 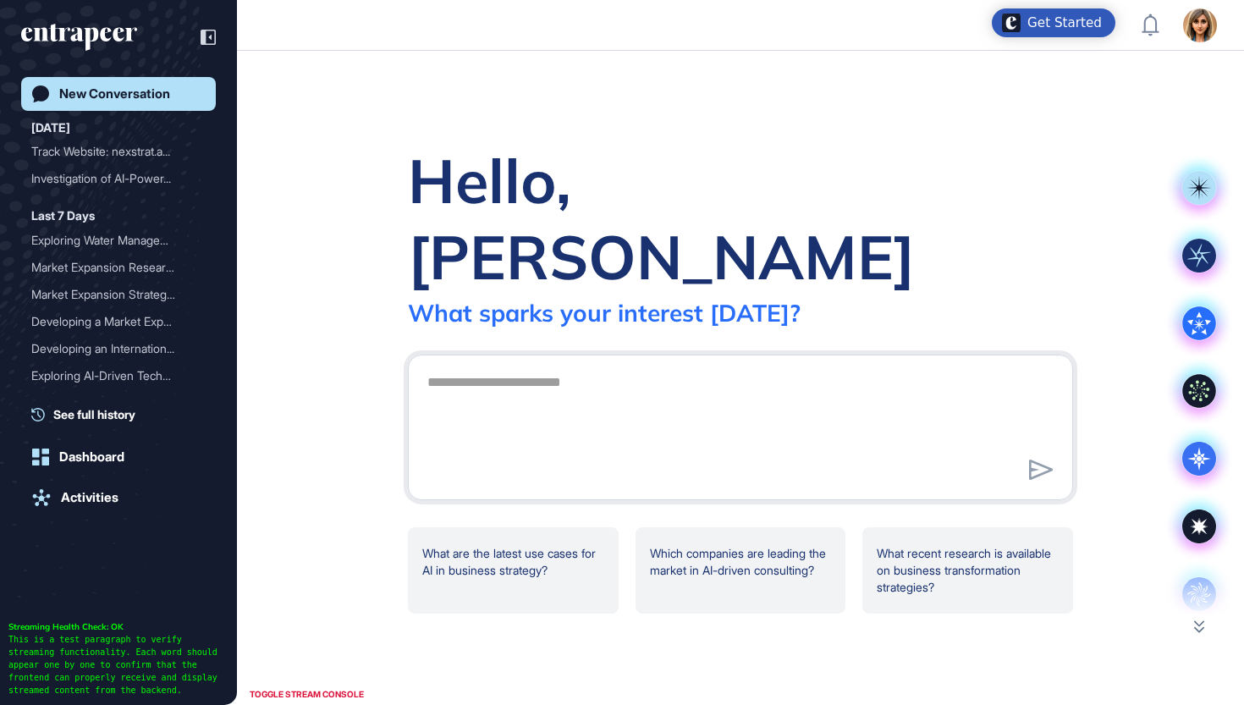 What do you see at coordinates (118, 240) in the screenshot?
I see `div: Exploring Water Management Strategies in NGOs` at bounding box center [118, 240].